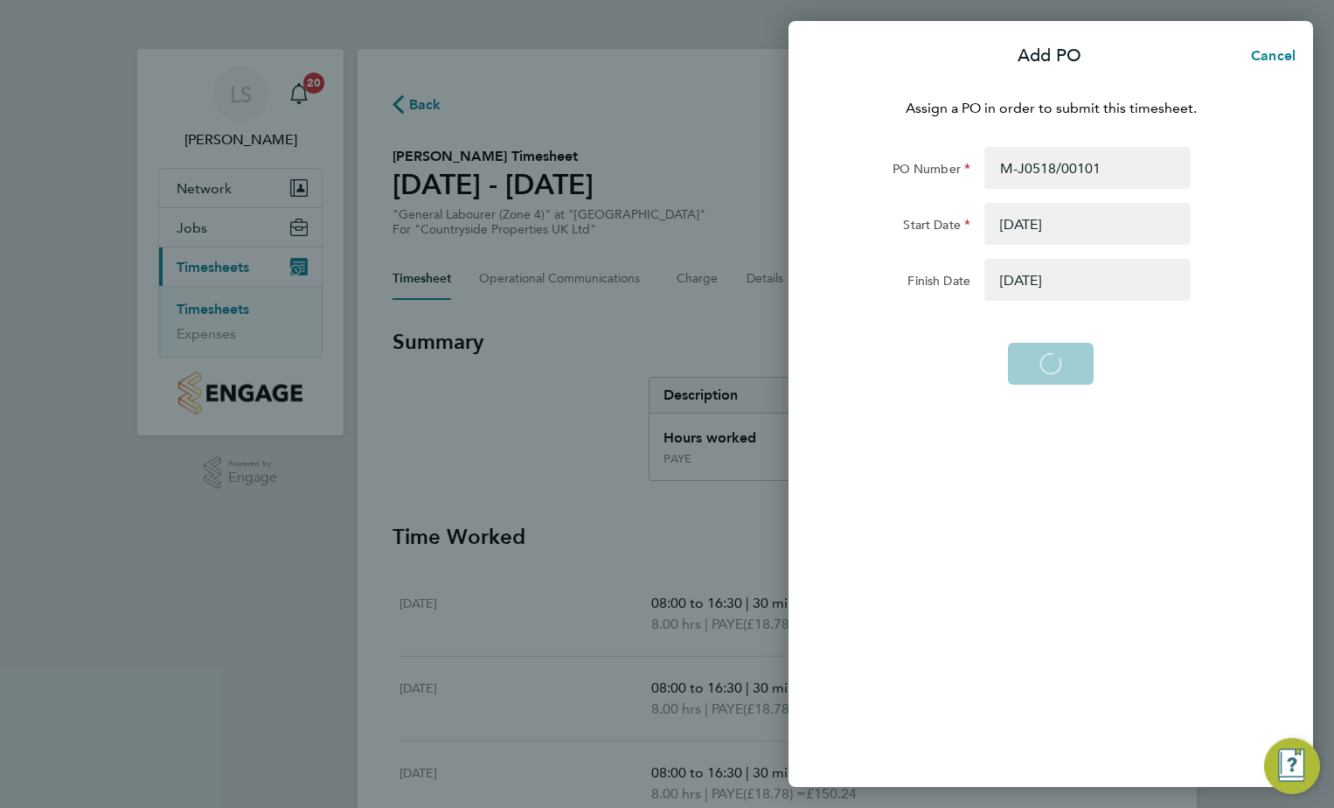 The width and height of the screenshot is (1334, 808). Describe the element at coordinates (1051, 108) in the screenshot. I see `p: Assign a PO in order to submit this timesheet.` at that location.